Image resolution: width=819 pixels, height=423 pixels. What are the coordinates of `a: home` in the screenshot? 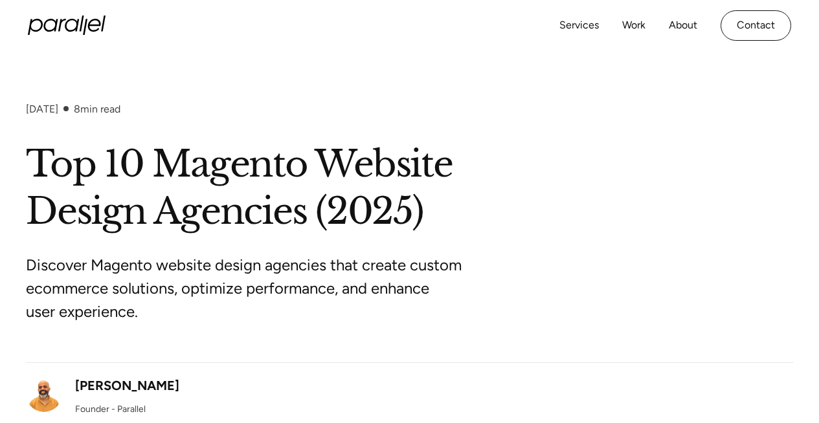 It's located at (67, 25).